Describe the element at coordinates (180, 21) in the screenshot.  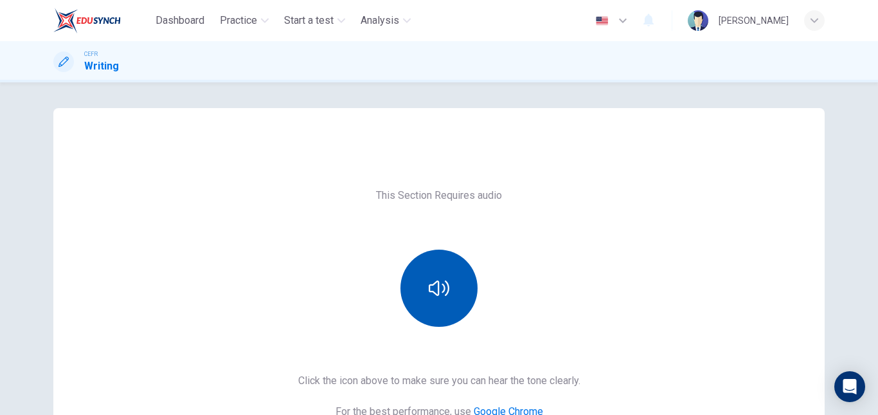
I see `a: Dashboard` at that location.